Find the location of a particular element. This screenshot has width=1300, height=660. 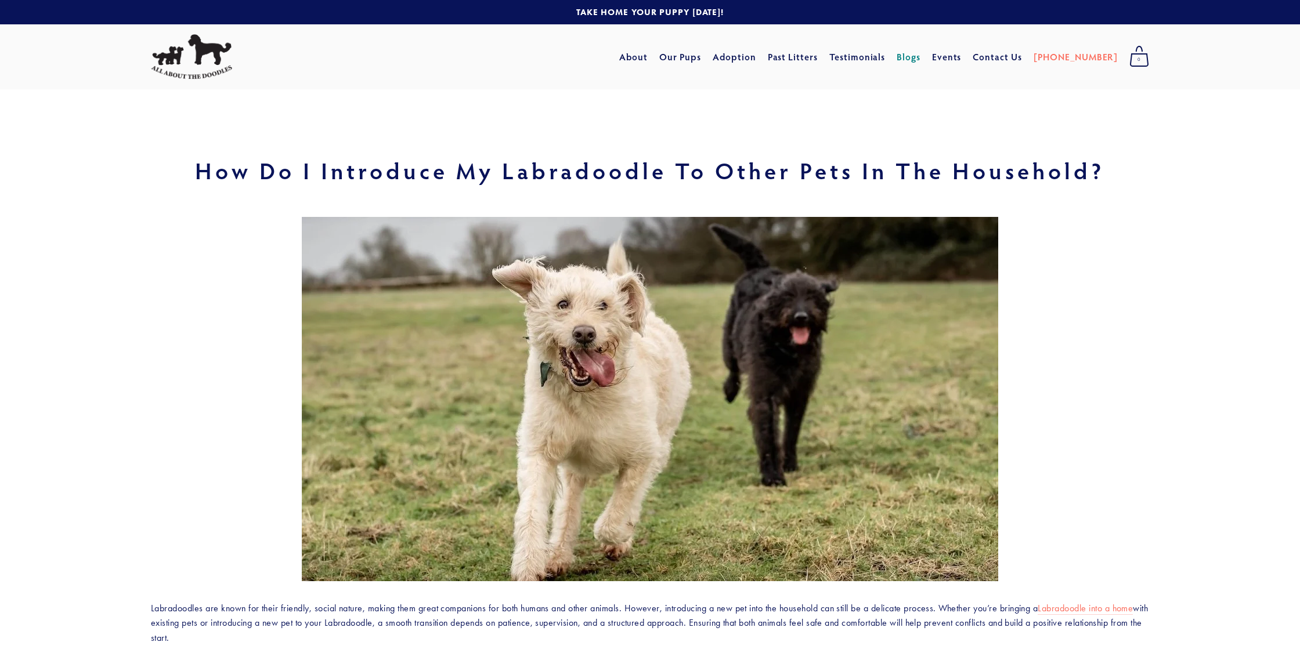

img: All About The Doodles is located at coordinates (191, 57).